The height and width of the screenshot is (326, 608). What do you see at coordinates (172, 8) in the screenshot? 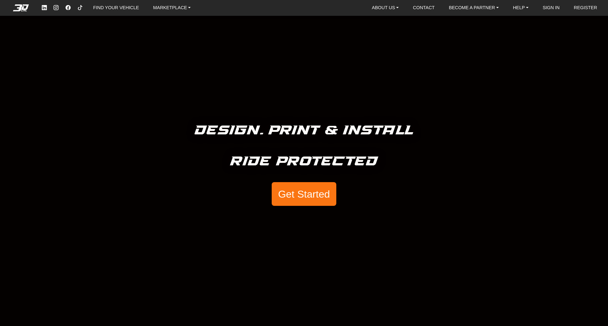
I see `a: MARKETPLACE` at bounding box center [172, 8].